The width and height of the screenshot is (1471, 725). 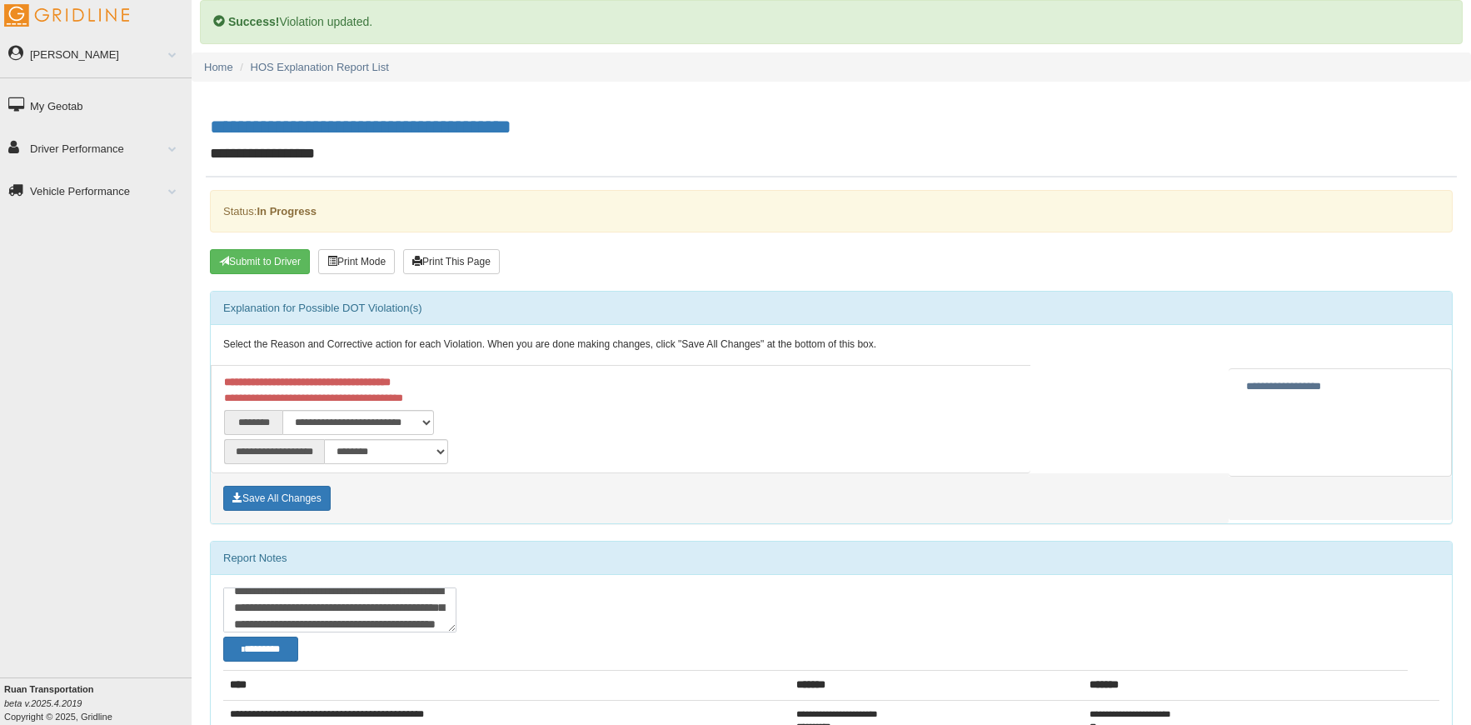 I want to click on button: Change Filter Options, so click(x=261, y=649).